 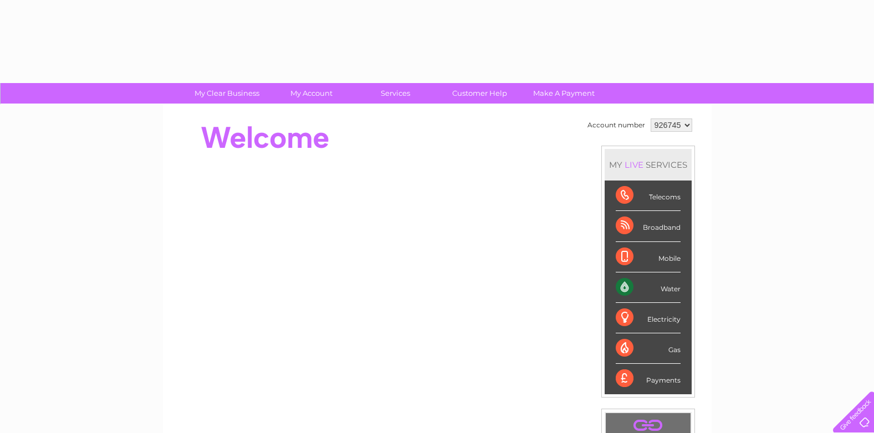 I want to click on a: Make A Payment, so click(x=563, y=93).